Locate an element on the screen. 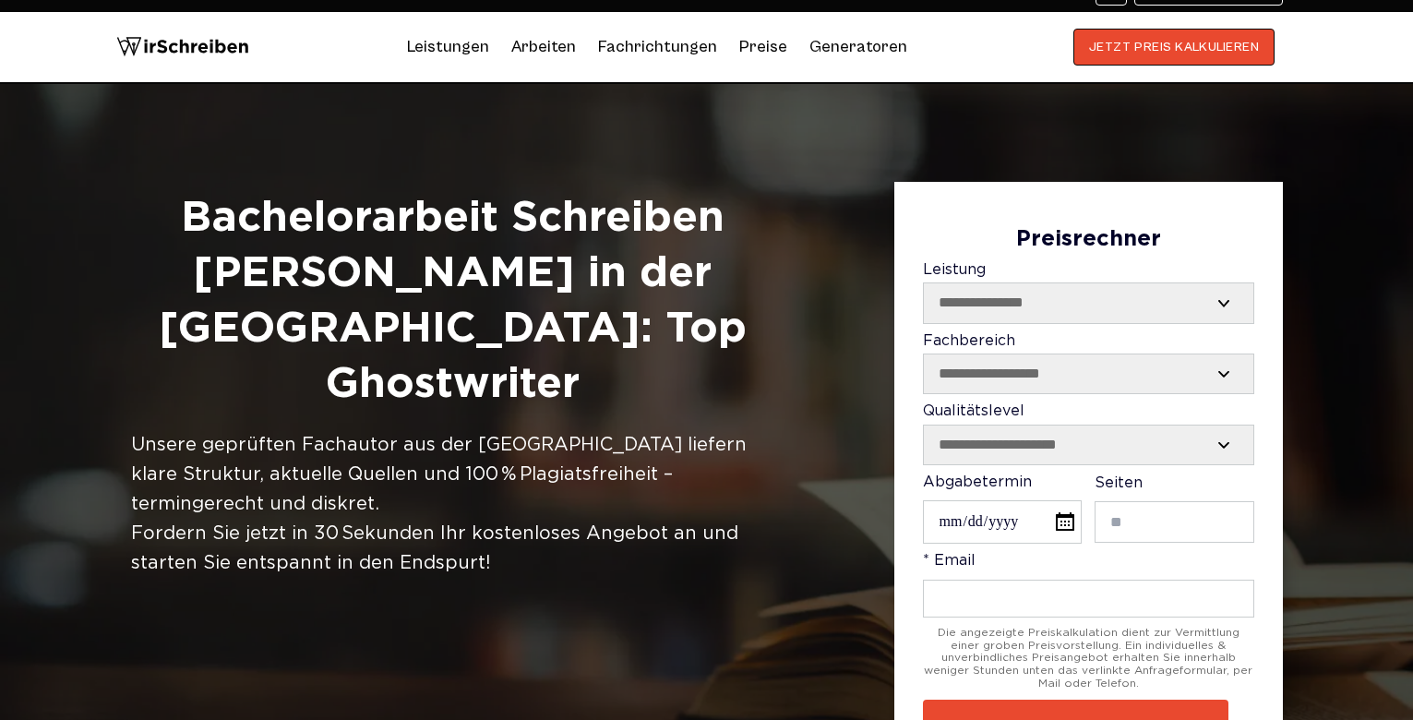 Image resolution: width=1413 pixels, height=720 pixels. div: Preisrechner is located at coordinates (1088, 240).